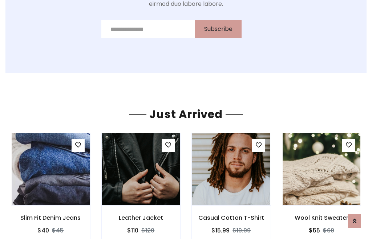 This screenshot has height=239, width=372. What do you see at coordinates (148, 230) in the screenshot?
I see `del: $120` at bounding box center [148, 230].